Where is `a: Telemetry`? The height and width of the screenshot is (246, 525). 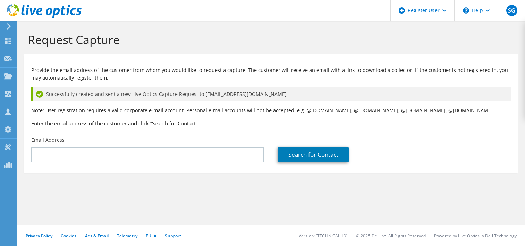
a: Telemetry is located at coordinates (127, 235).